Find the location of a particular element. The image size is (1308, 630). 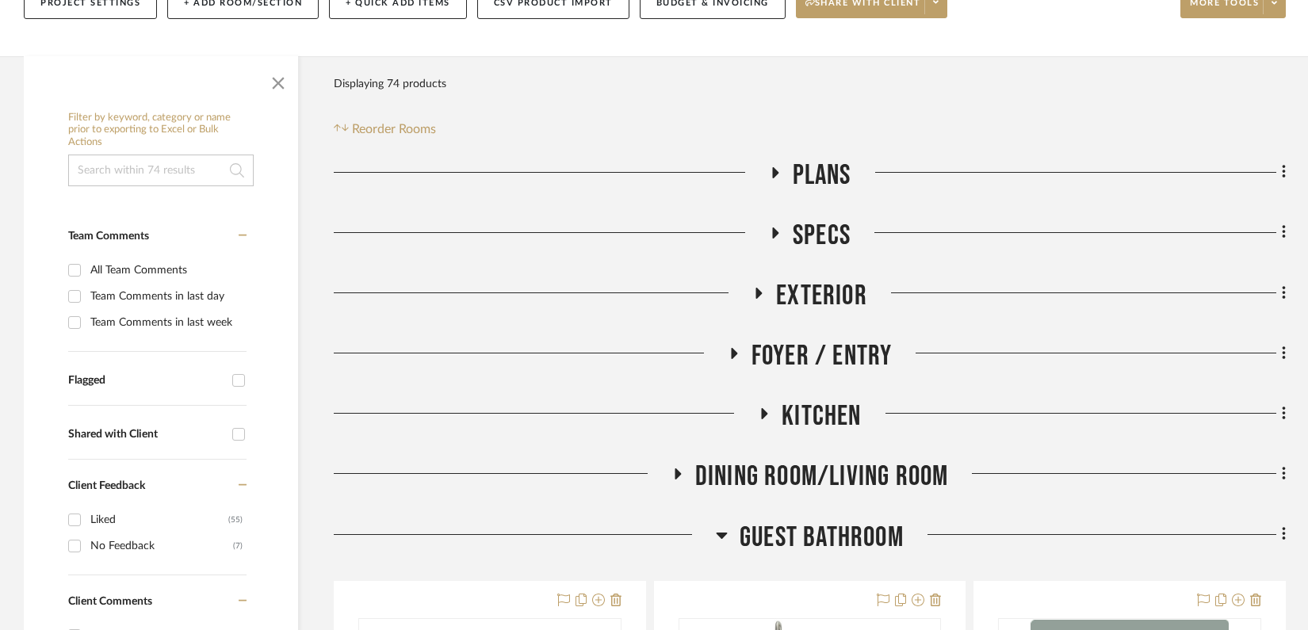

input: Search within 74 results is located at coordinates (161, 170).